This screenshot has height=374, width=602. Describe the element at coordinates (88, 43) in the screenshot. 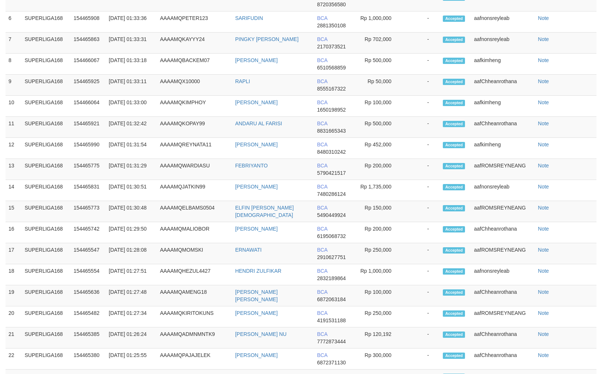

I see `td: 154465863` at that location.